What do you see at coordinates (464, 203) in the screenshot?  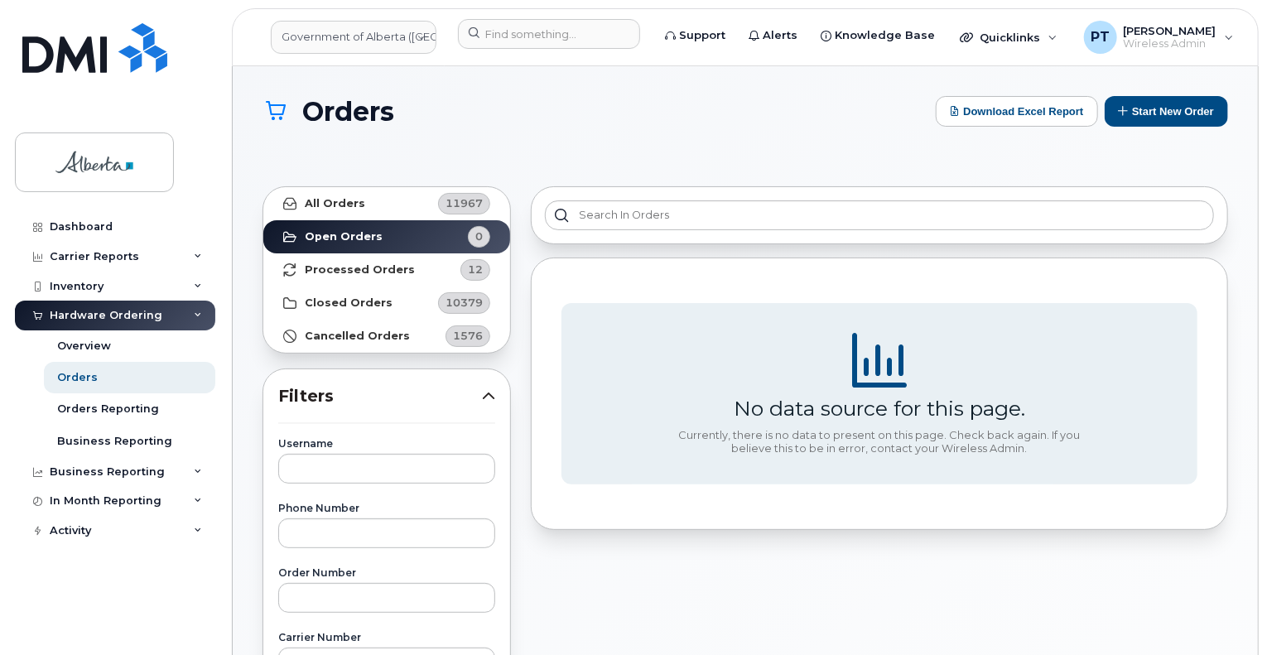 I see `span: 11967` at bounding box center [464, 203].